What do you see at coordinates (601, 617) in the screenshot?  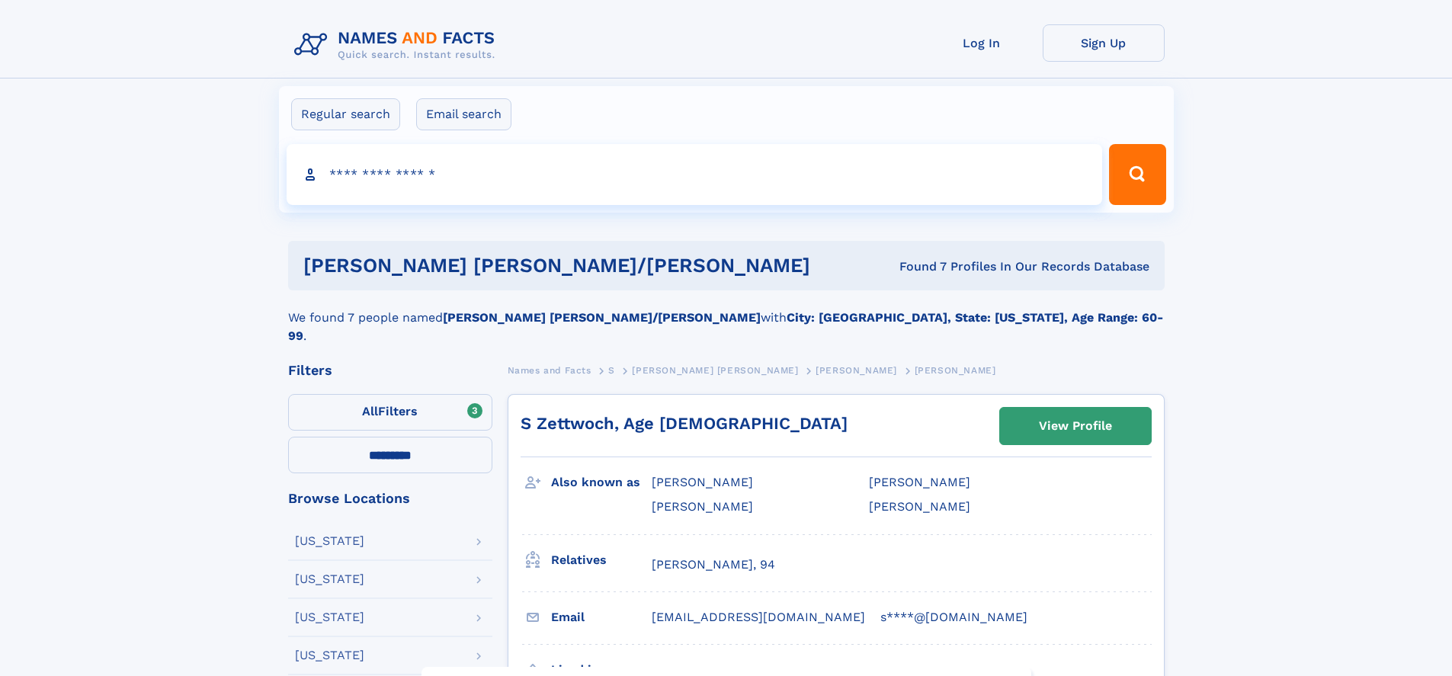 I see `h3: Email` at bounding box center [601, 617].